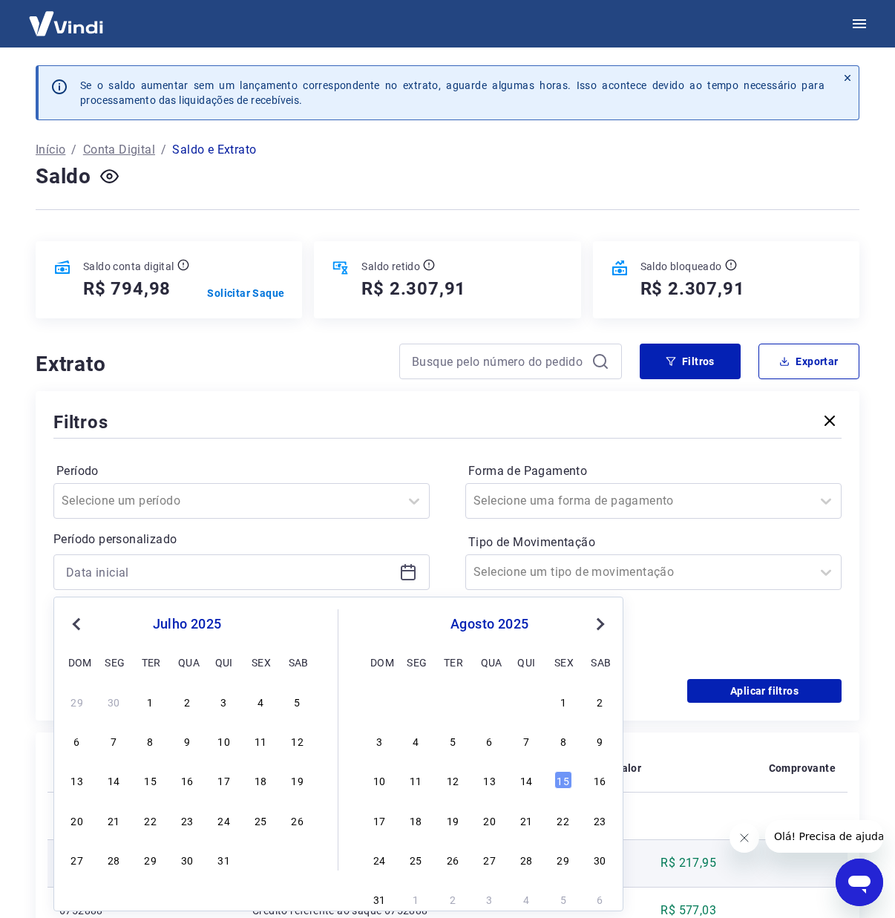  Describe the element at coordinates (187, 624) in the screenshot. I see `div: julho 2025` at that location.